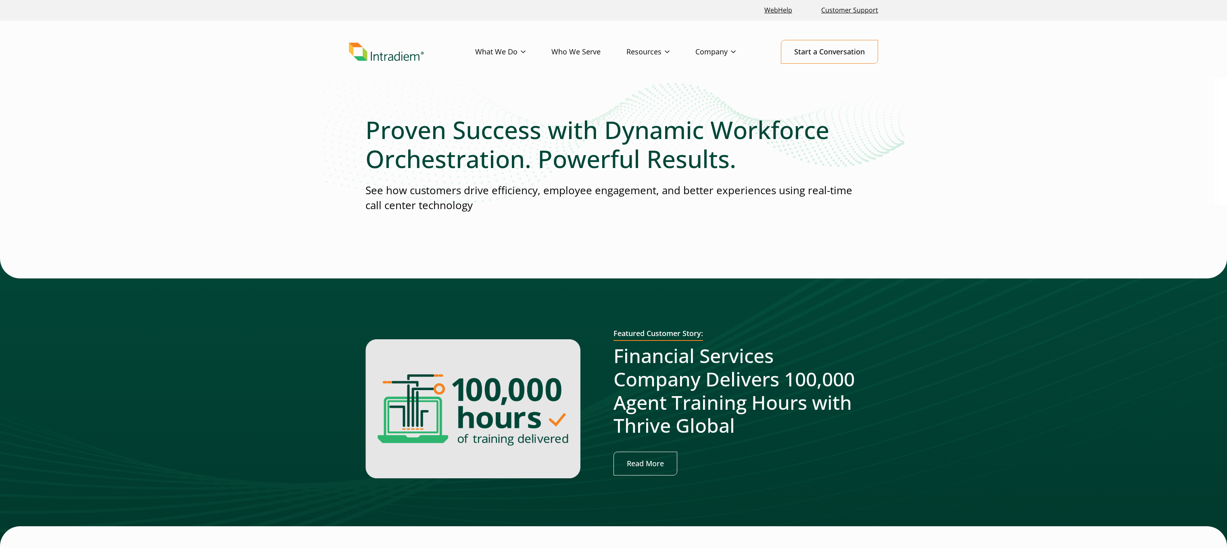 The width and height of the screenshot is (1227, 548). Describe the element at coordinates (778, 10) in the screenshot. I see `a: Link opens in a new window` at that location.